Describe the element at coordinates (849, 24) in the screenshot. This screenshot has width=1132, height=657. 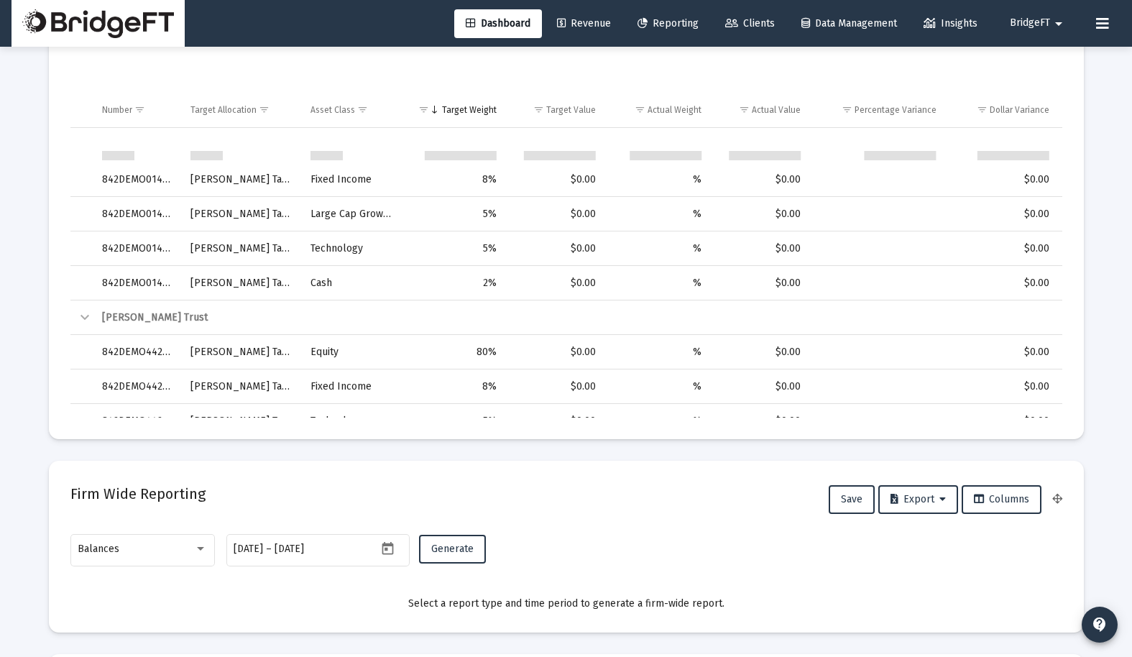
I see `a: Data Management` at that location.